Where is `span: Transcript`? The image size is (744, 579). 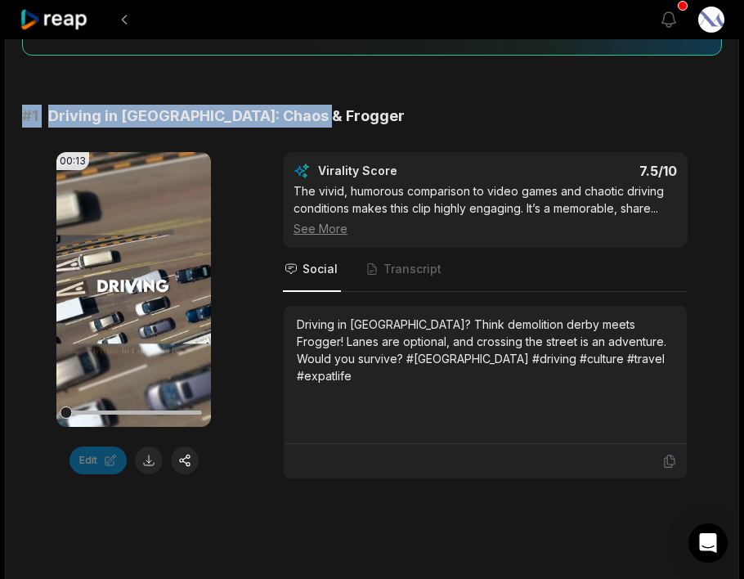
span: Transcript is located at coordinates (412, 269).